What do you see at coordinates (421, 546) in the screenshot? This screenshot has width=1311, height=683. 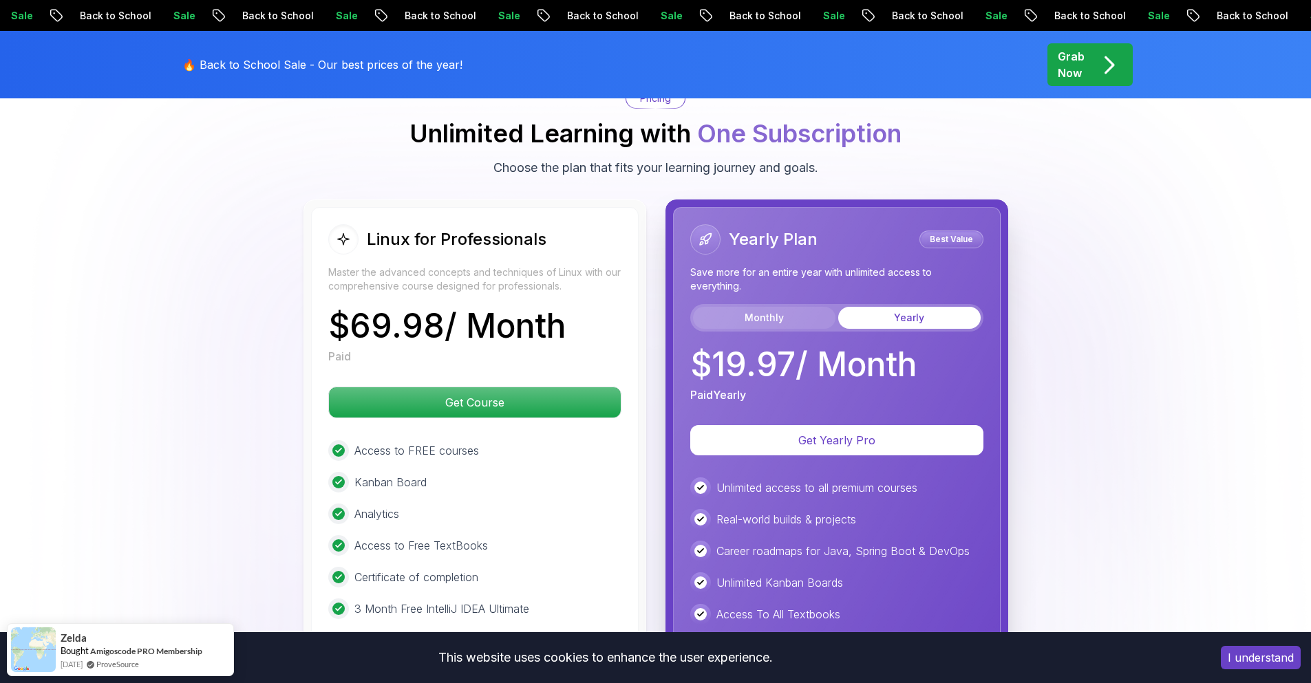 I see `p: Access to Free TextBooks` at bounding box center [421, 546].